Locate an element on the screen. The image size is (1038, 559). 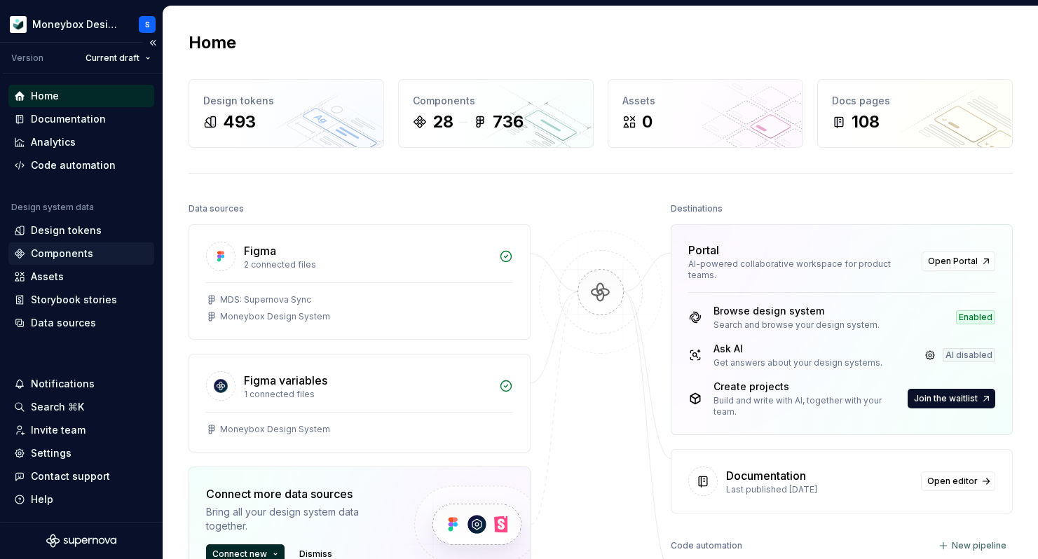
a: Components is located at coordinates (81, 254).